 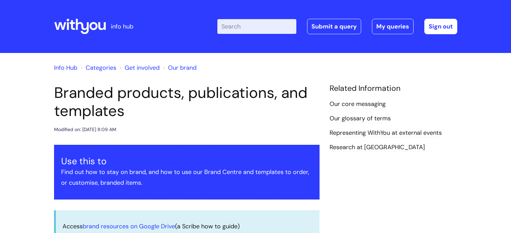 I want to click on a: My queries, so click(x=392, y=27).